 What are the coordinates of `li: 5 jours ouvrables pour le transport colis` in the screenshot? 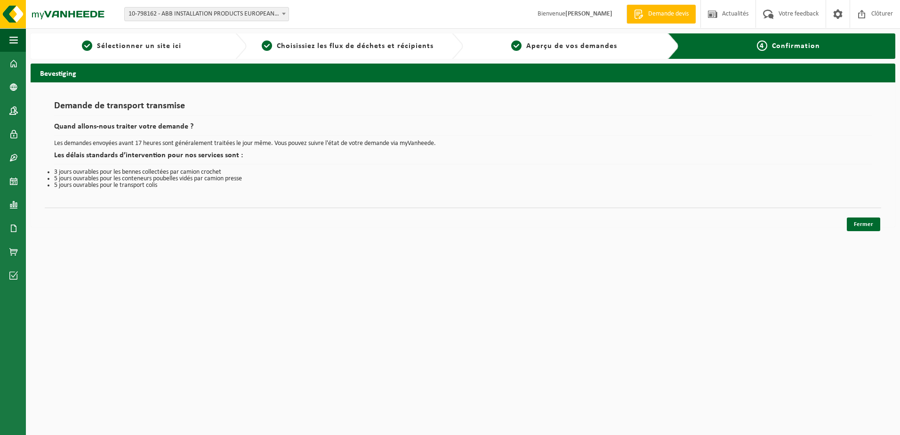 It's located at (463, 185).